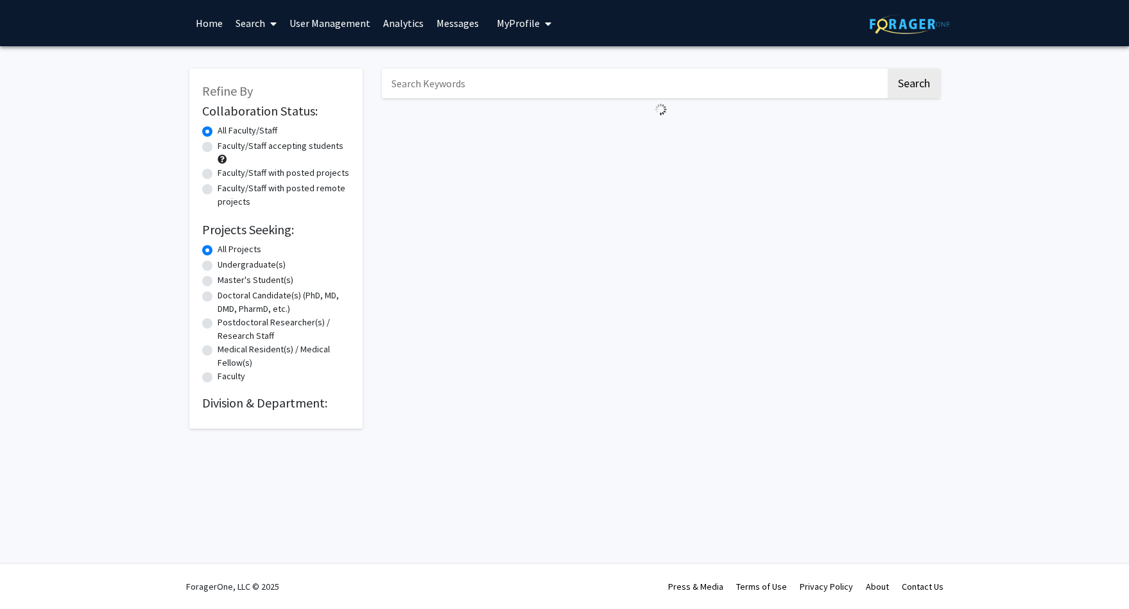 The width and height of the screenshot is (1129, 609). I want to click on label: Faculty/Staff with posted projects, so click(283, 173).